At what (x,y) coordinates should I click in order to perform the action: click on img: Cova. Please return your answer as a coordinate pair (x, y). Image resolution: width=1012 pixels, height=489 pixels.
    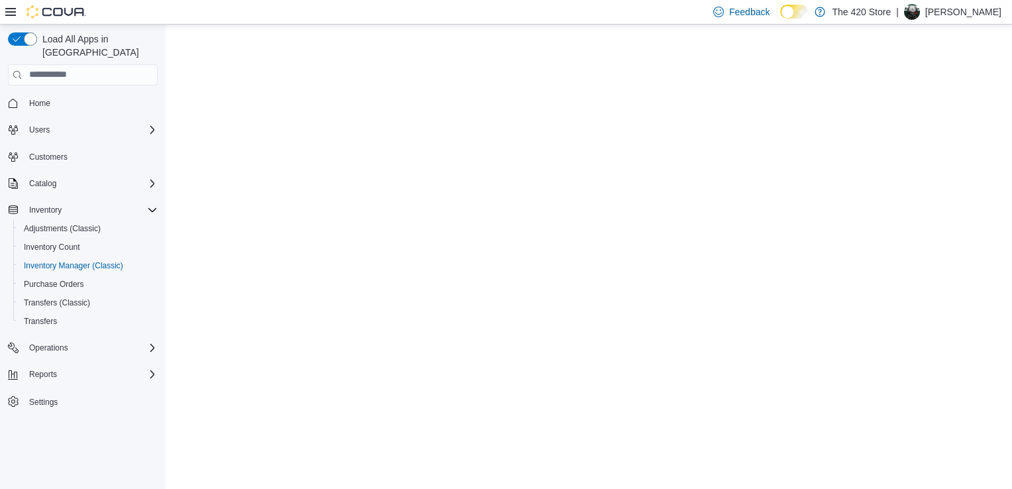
    Looking at the image, I should click on (56, 12).